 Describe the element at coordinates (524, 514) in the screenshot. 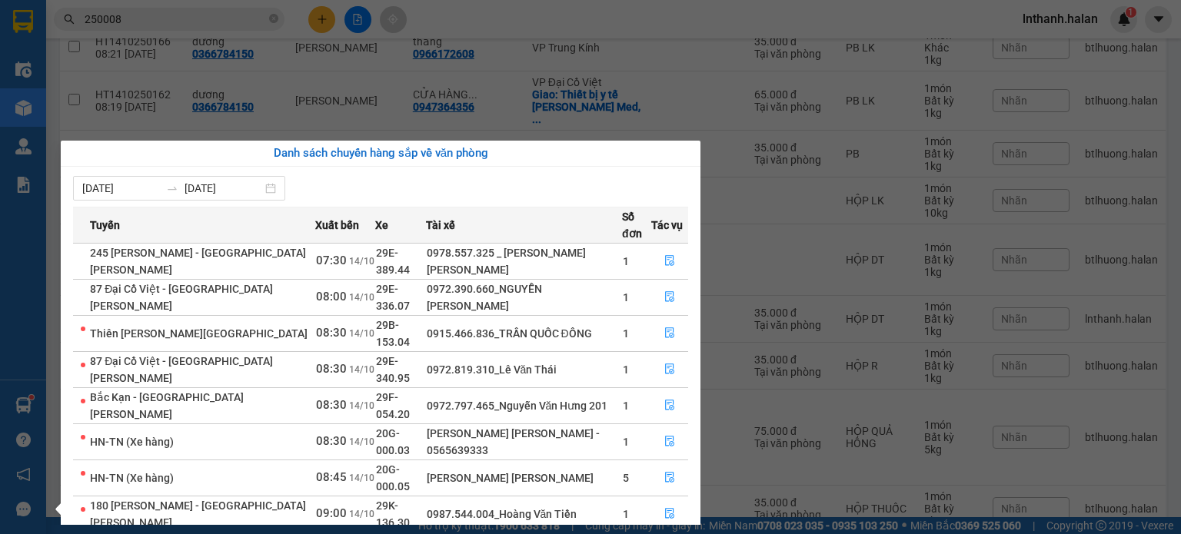

I see `div: 0987.544.004_Hoàng Văn Tiền` at that location.